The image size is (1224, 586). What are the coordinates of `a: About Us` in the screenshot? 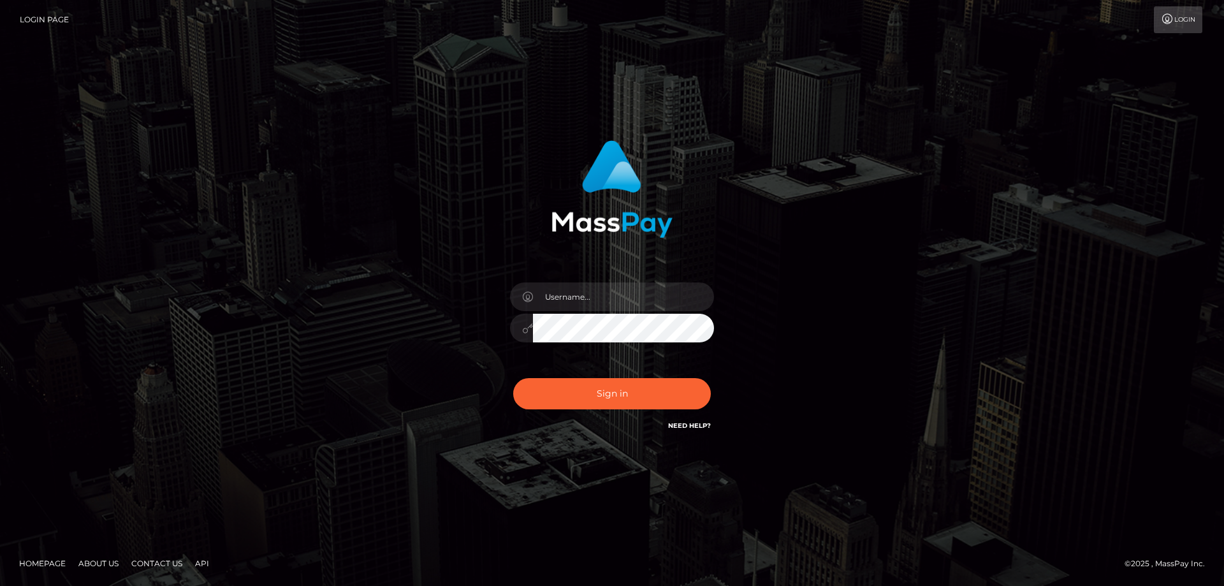 It's located at (98, 563).